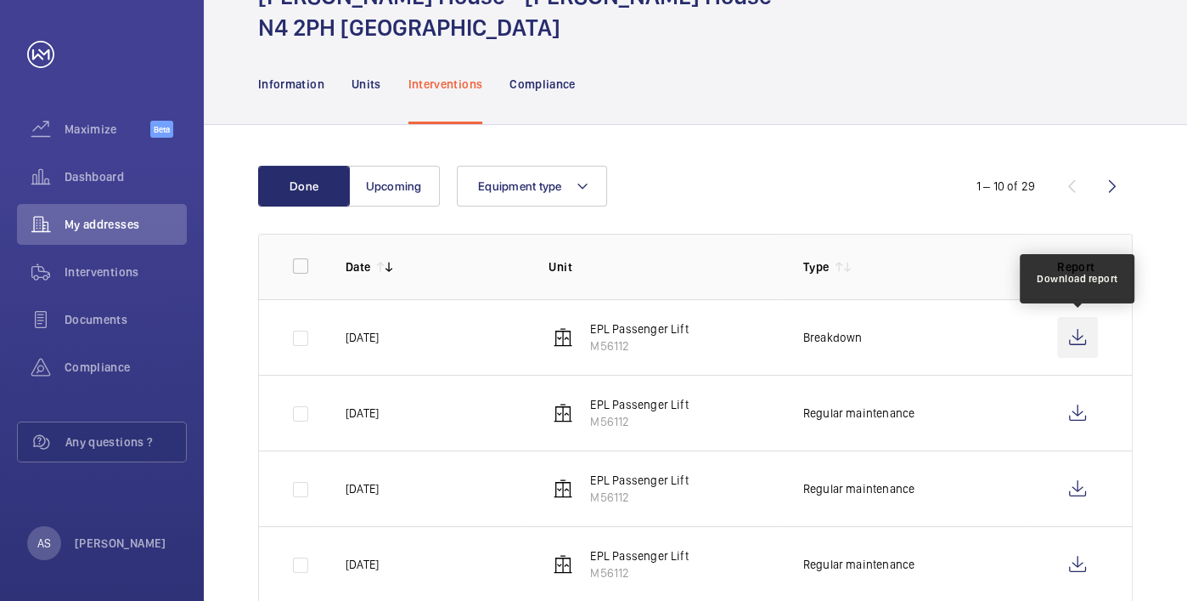 This screenshot has height=601, width=1187. What do you see at coordinates (394, 186) in the screenshot?
I see `button: Upcoming` at bounding box center [394, 186].